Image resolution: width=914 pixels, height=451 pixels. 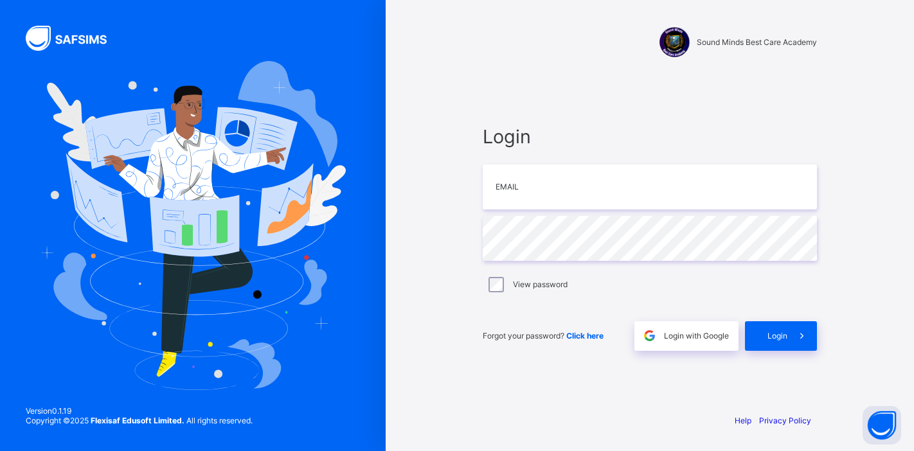 I want to click on a: Help, so click(x=743, y=420).